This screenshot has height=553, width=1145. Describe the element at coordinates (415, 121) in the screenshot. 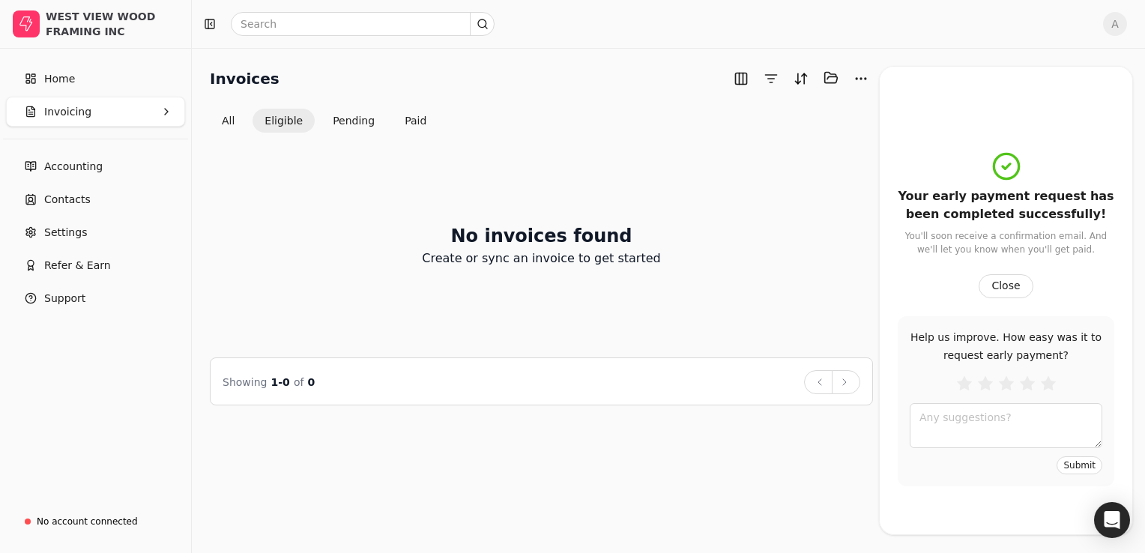

I see `button: Paid` at that location.